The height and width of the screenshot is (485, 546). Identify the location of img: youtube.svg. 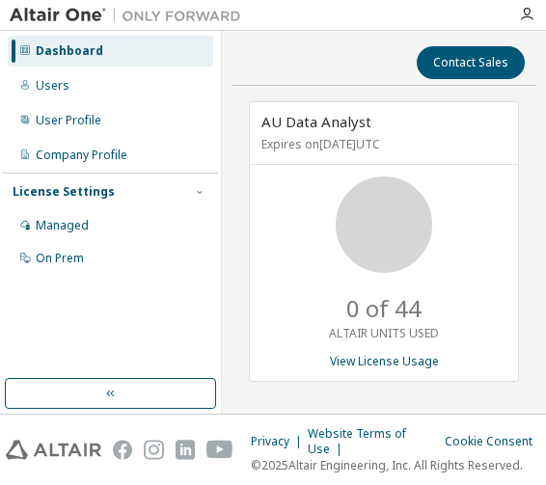
(220, 449).